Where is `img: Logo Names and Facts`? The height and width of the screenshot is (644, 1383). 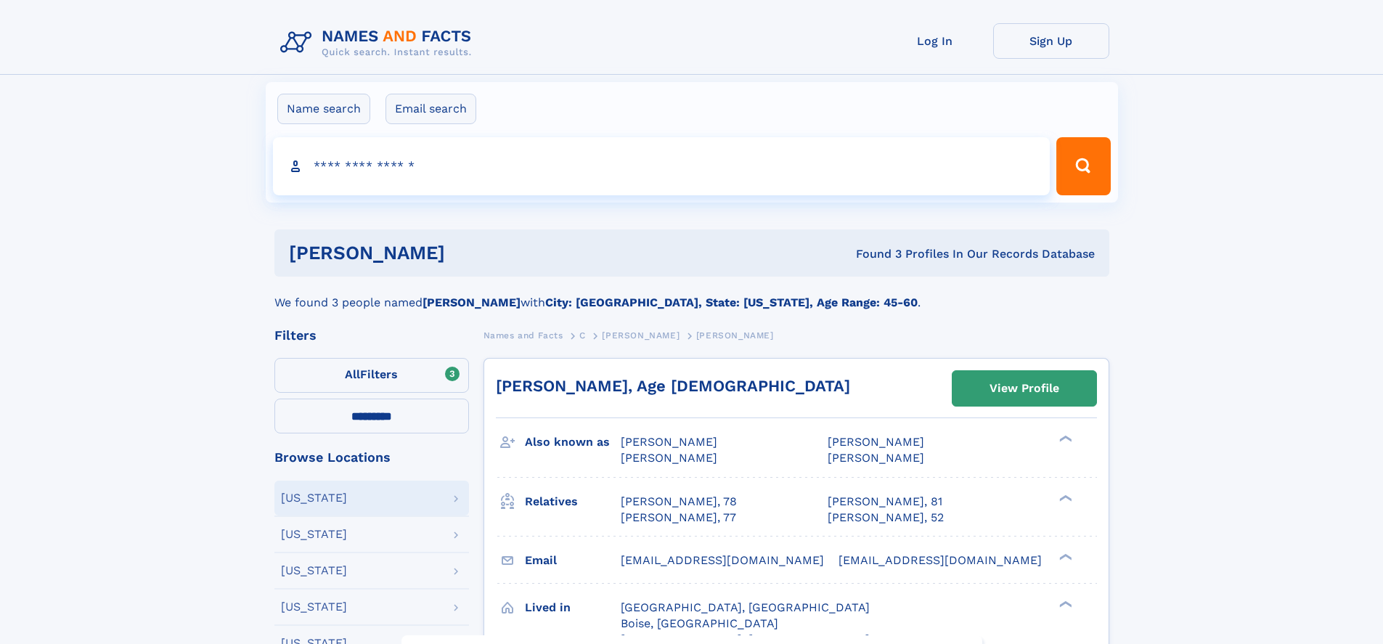
img: Logo Names and Facts is located at coordinates (379, 43).